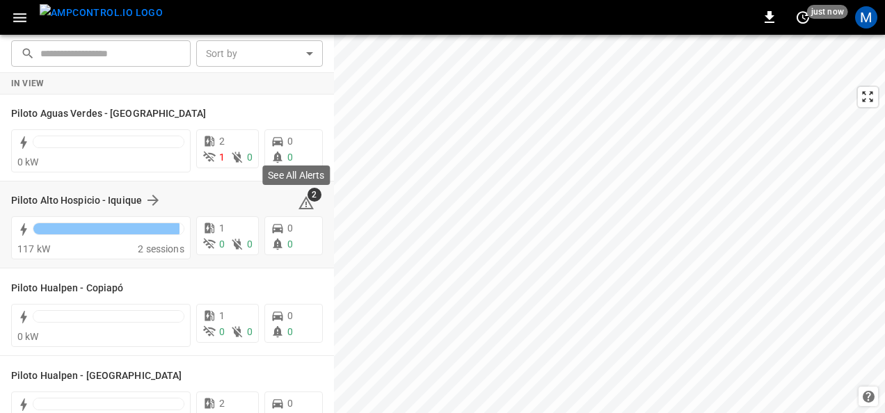  I want to click on img: ampcontrol.io logo, so click(101, 13).